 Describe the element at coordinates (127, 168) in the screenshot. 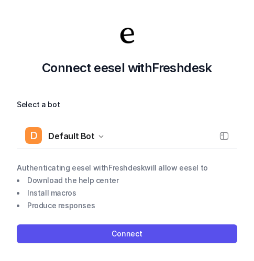

I see `p: Authenticating eesel with Freshdesk will allow eesel to` at that location.